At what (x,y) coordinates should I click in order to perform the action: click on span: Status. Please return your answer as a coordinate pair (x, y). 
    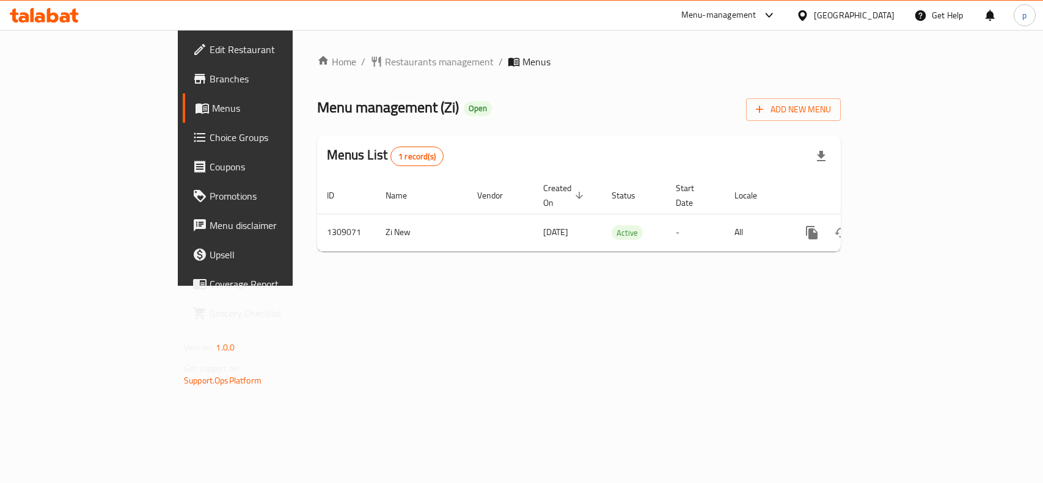
    Looking at the image, I should click on (631, 195).